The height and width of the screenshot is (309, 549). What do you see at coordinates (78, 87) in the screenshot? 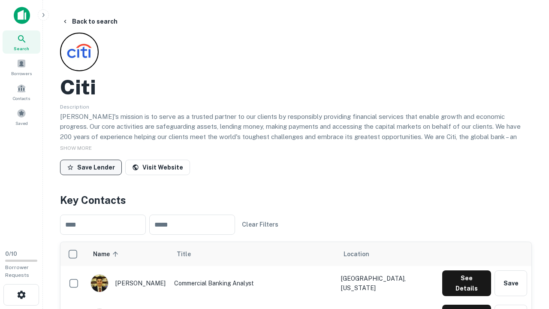
I see `h2: Citi` at bounding box center [78, 87].